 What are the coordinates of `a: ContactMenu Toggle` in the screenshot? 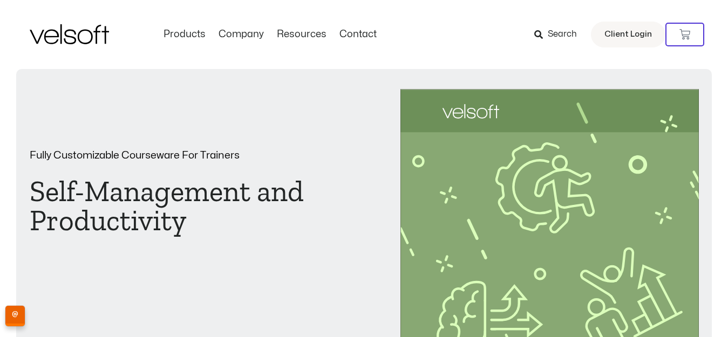 It's located at (358, 35).